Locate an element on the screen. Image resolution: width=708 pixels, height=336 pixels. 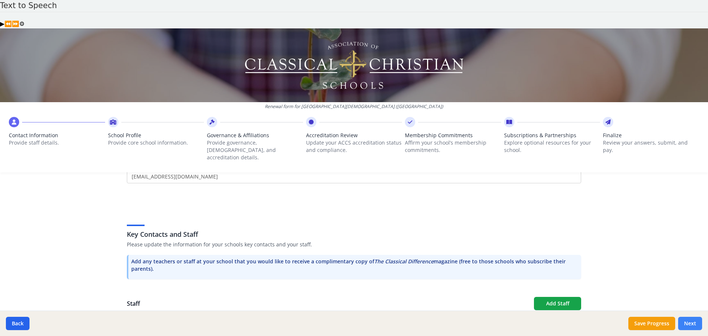
button: Forward is located at coordinates (15, 24).